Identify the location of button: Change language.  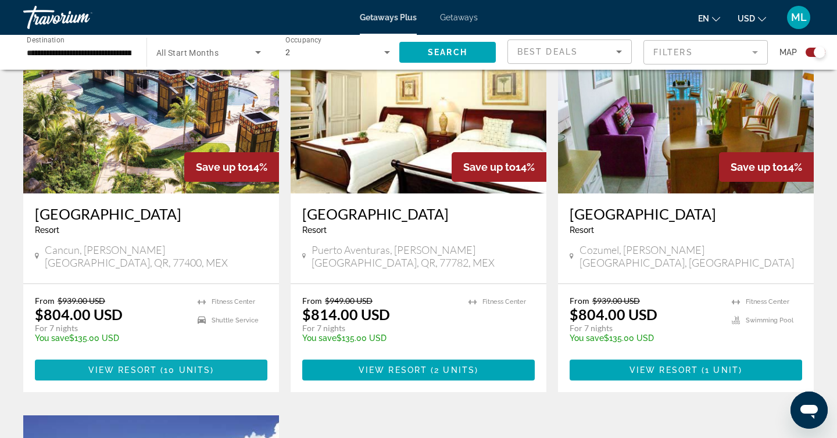
(709, 18).